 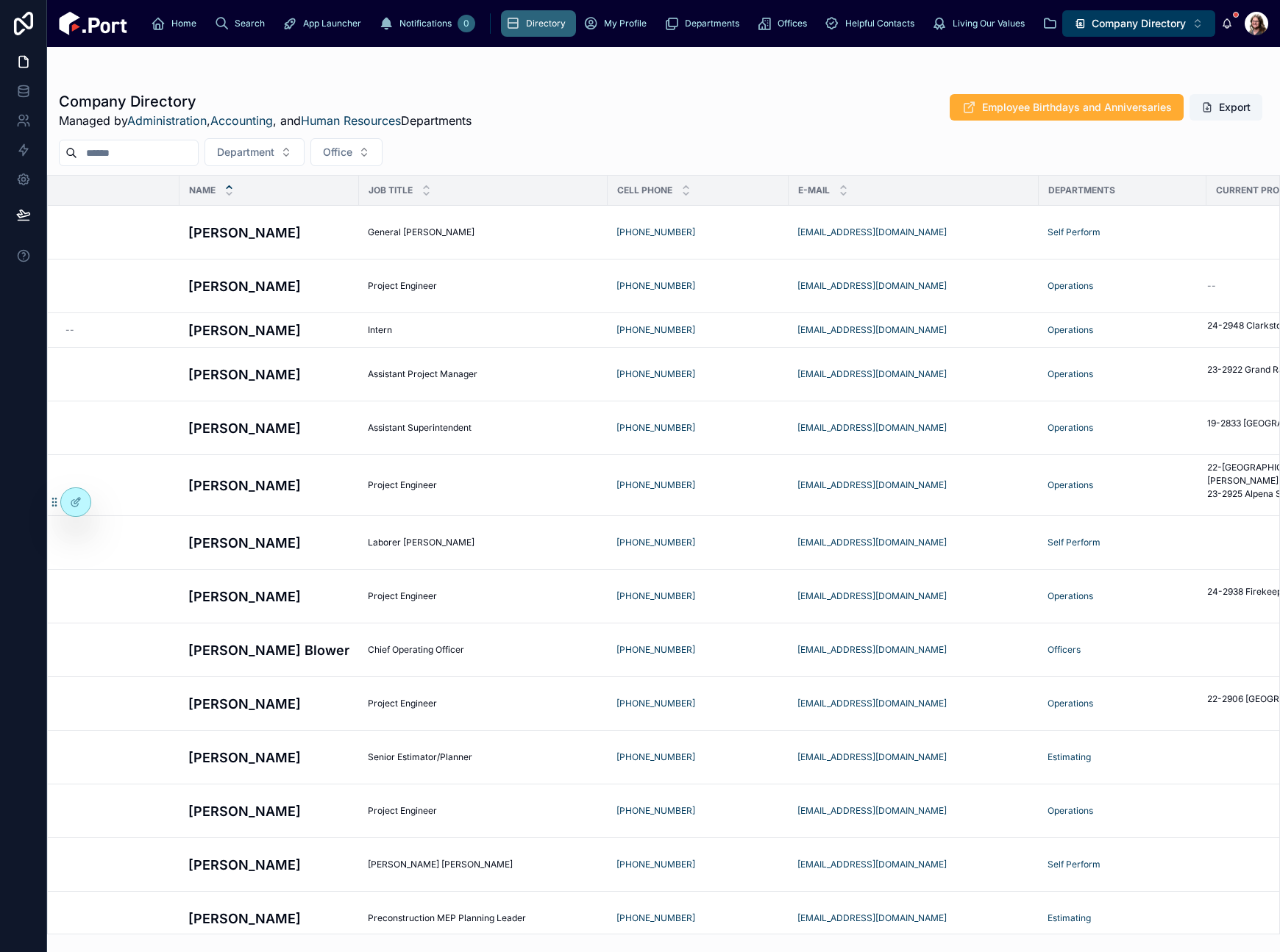 I want to click on span: Name, so click(x=202, y=191).